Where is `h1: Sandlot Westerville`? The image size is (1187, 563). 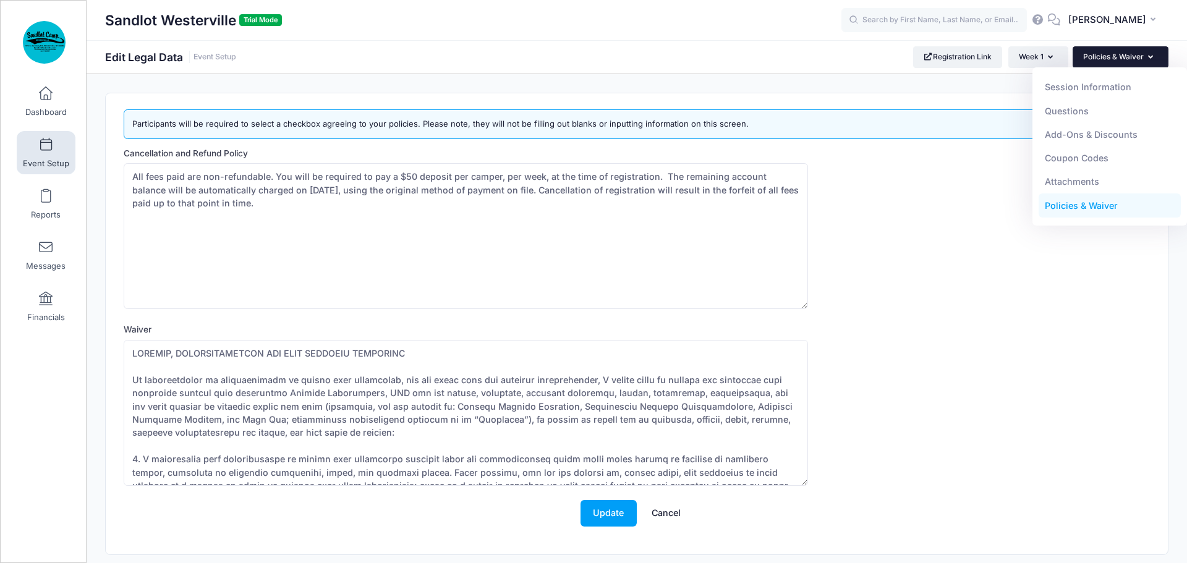 h1: Sandlot Westerville is located at coordinates (194, 20).